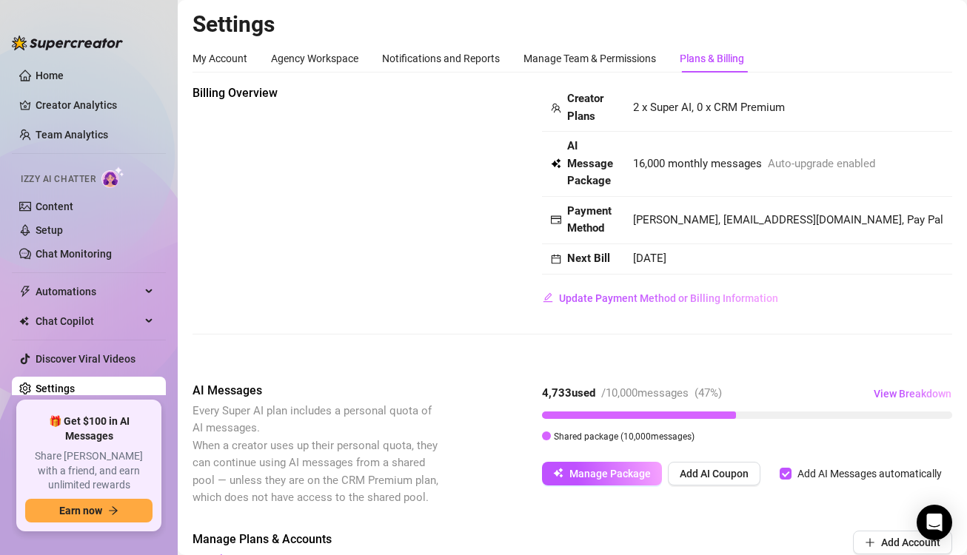  I want to click on div: Notifications and Reports, so click(440, 58).